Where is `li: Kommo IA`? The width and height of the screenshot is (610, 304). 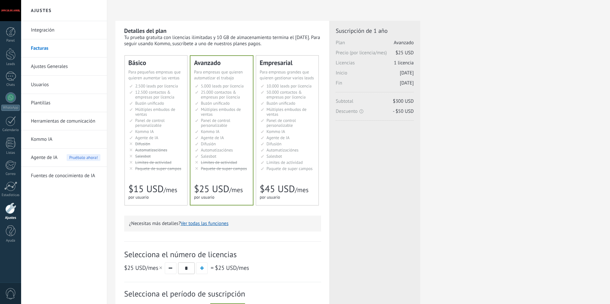 li: Kommo IA is located at coordinates (64, 139).